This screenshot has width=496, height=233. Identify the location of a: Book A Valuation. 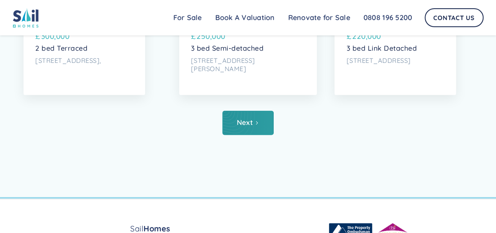
(245, 18).